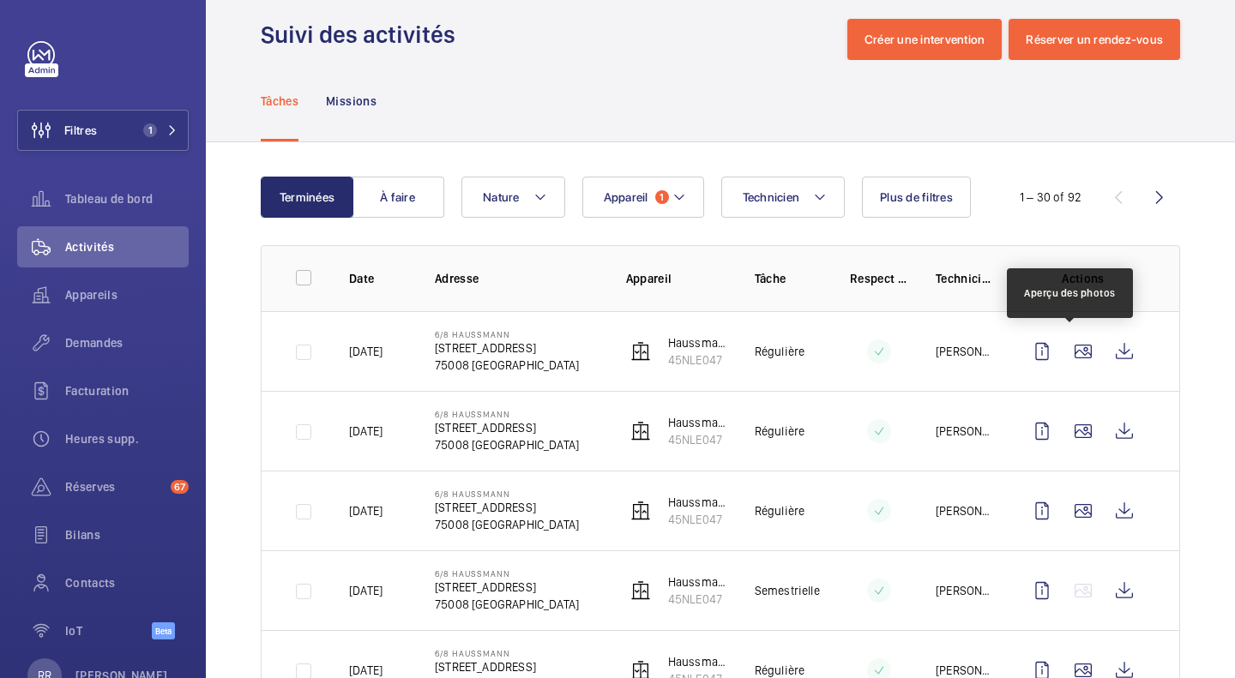 The height and width of the screenshot is (678, 1235). I want to click on p: Adresse, so click(516, 279).